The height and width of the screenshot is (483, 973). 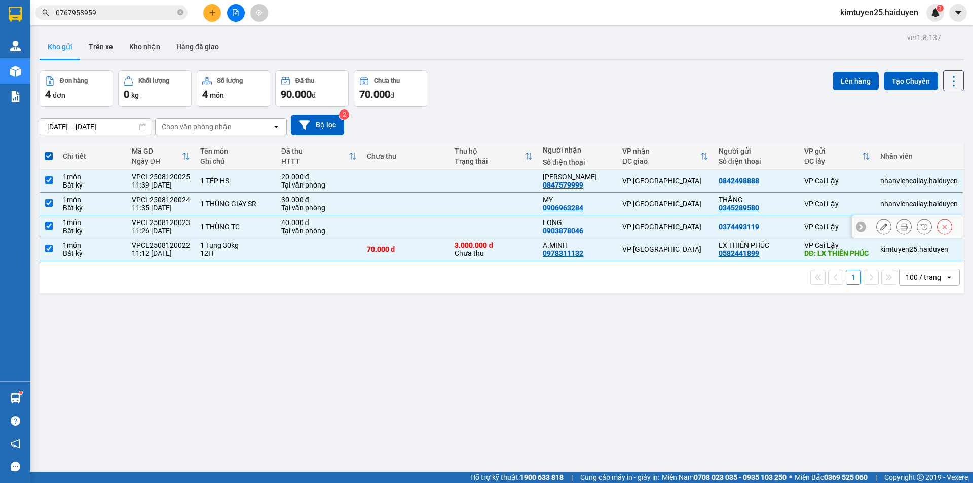 I want to click on button: Tạo Chuyến, so click(x=910, y=81).